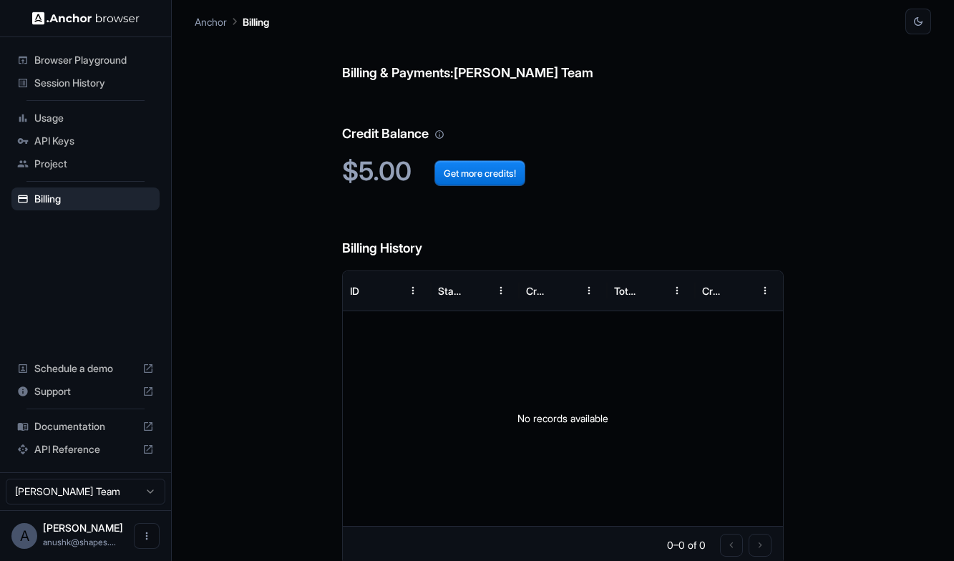  I want to click on h6: Credit Balance, so click(562, 119).